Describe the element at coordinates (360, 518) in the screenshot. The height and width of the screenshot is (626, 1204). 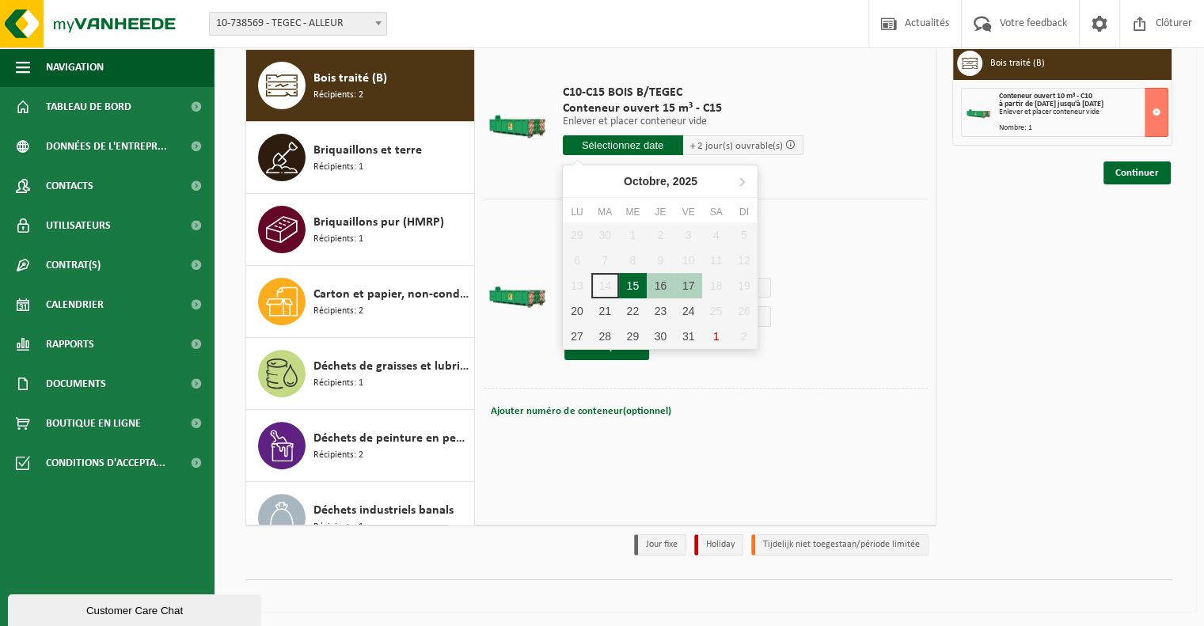
I see `button: Déchets industriels banals Récipients: 1` at that location.